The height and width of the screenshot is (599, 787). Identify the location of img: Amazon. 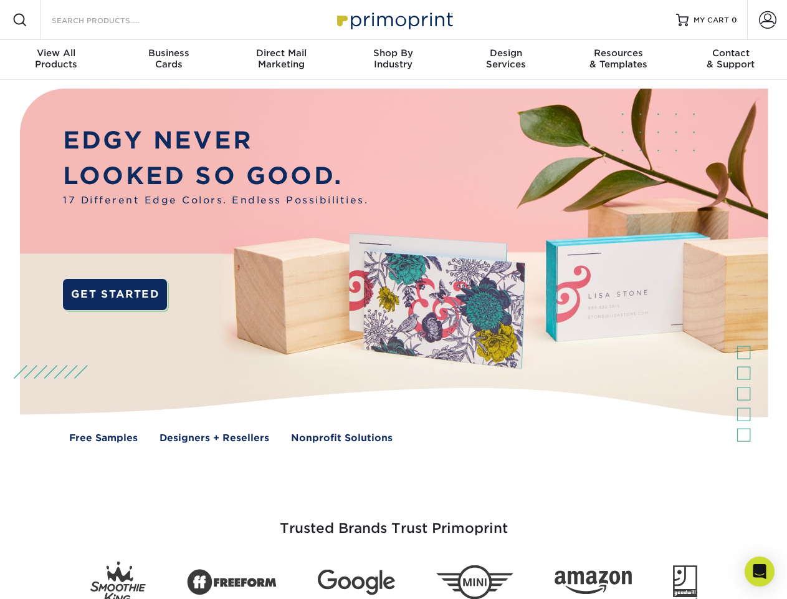
(594, 582).